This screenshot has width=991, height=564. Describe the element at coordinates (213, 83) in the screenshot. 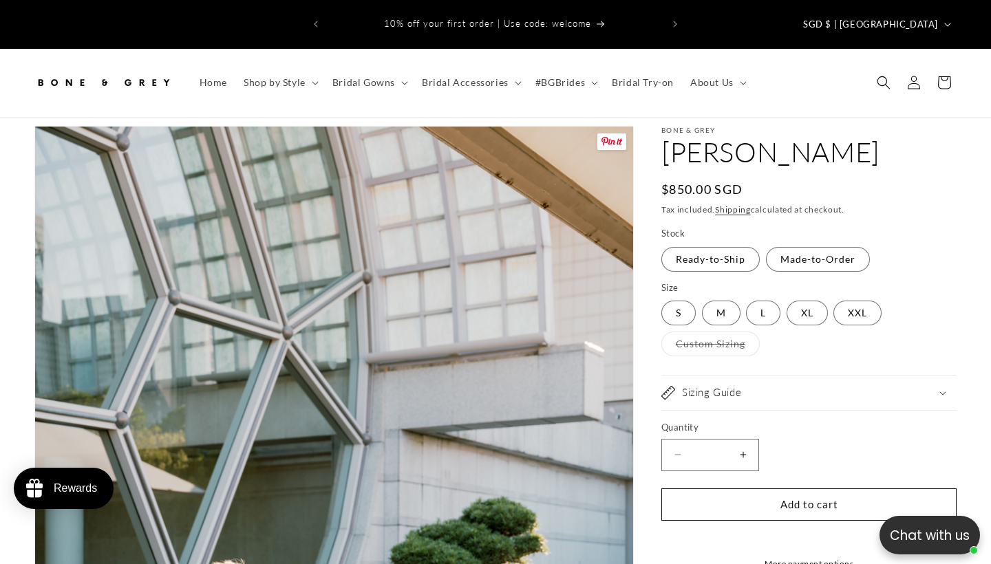

I see `span: Home` at that location.